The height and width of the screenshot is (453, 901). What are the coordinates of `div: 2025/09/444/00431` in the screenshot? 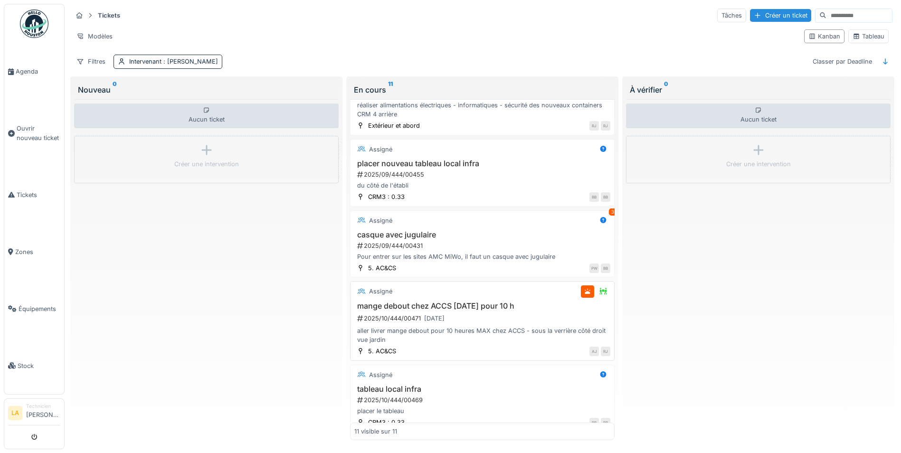 It's located at (483, 246).